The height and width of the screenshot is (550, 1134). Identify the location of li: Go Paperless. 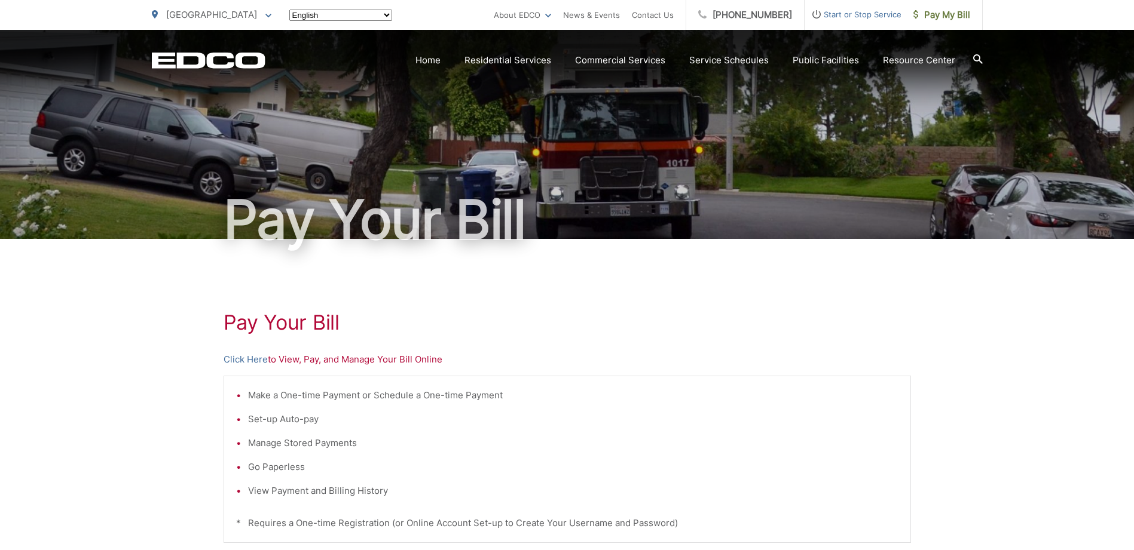
(573, 467).